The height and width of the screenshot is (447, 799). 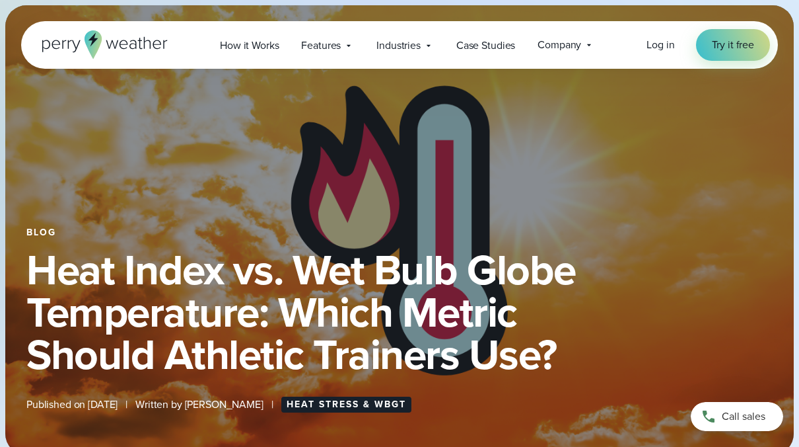 What do you see at coordinates (486, 45) in the screenshot?
I see `a: Case Studies` at bounding box center [486, 45].